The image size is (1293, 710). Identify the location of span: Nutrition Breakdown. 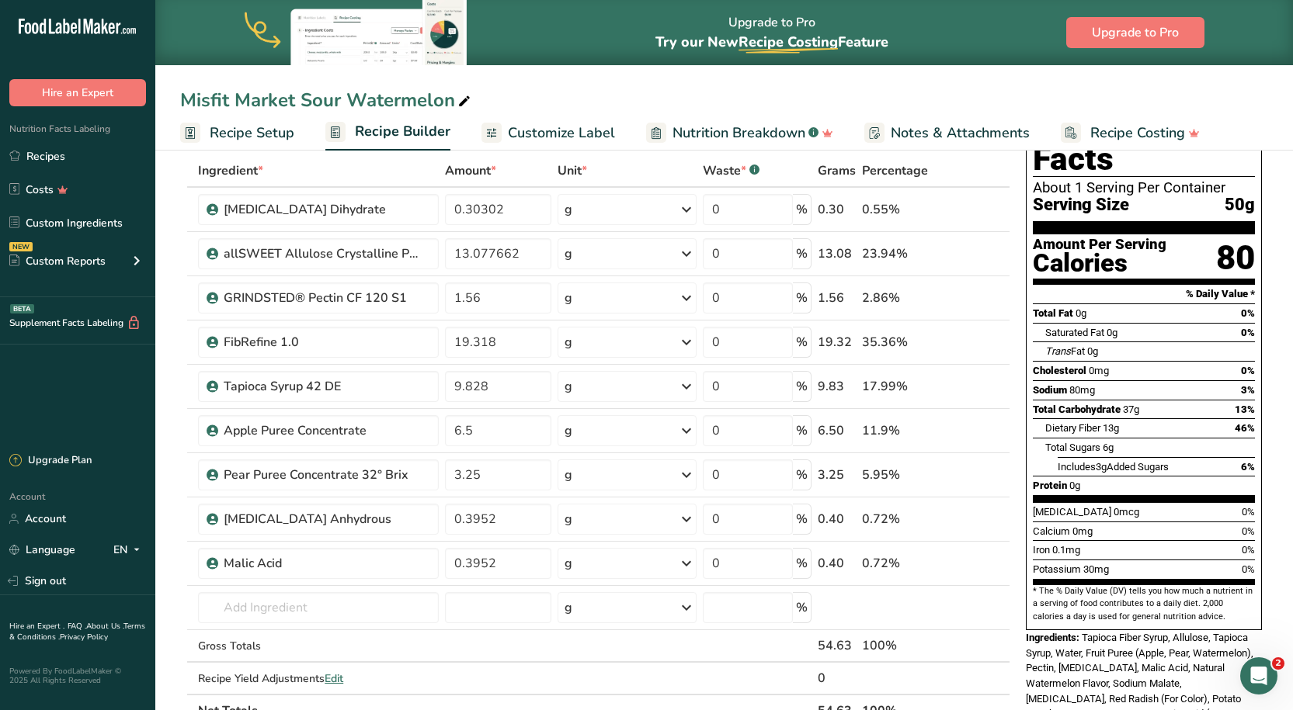
(738, 133).